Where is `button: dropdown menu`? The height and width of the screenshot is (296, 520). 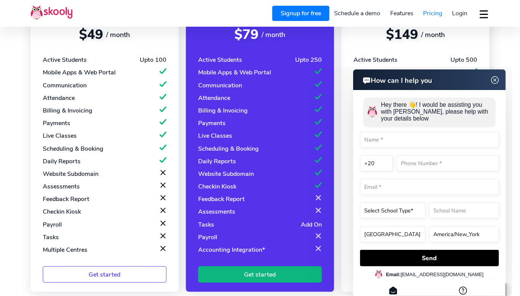
button: dropdown menu is located at coordinates (483, 14).